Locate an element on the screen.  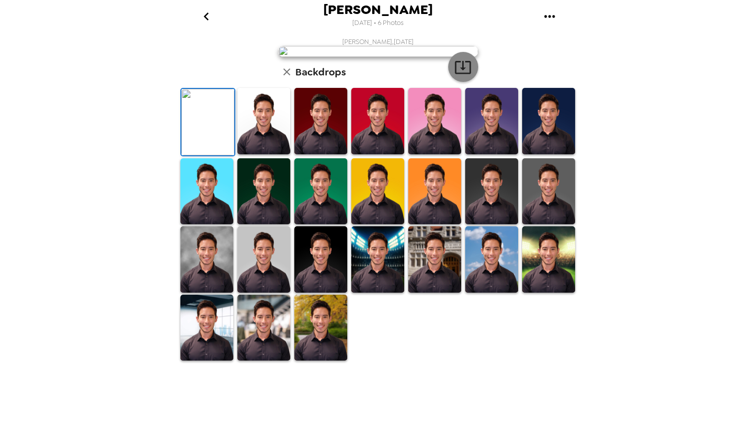
h6: Backdrops is located at coordinates (320, 72).